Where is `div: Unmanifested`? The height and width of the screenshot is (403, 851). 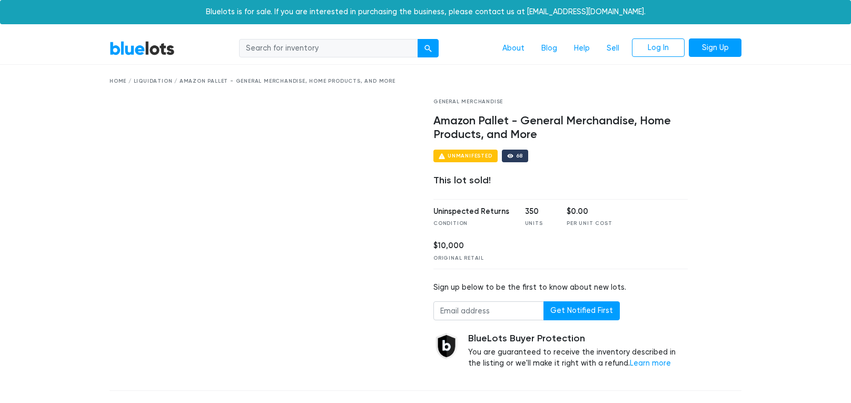 div: Unmanifested is located at coordinates (470, 156).